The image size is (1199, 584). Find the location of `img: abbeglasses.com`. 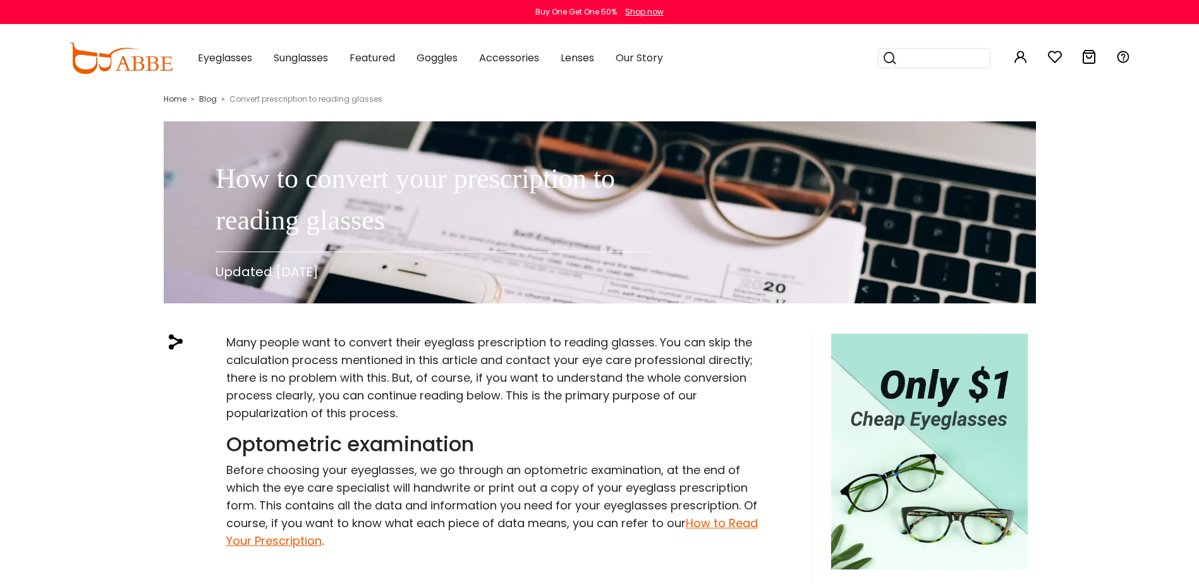

img: abbeglasses.com is located at coordinates (121, 58).